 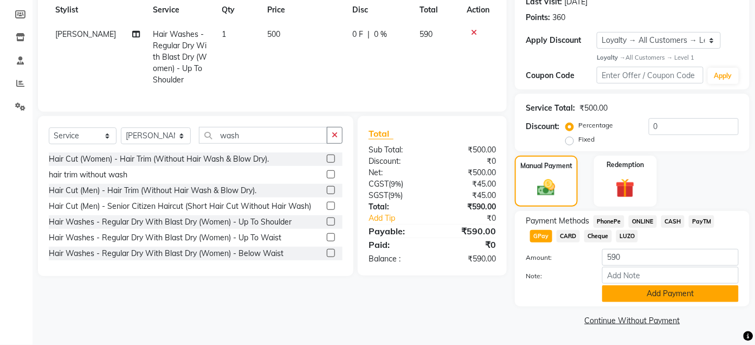 What do you see at coordinates (396, 206) in the screenshot?
I see `div: Total:` at bounding box center [396, 206].